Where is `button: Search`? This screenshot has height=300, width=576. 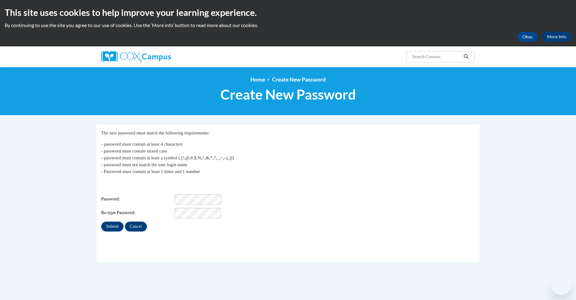 button: Search is located at coordinates (466, 57).